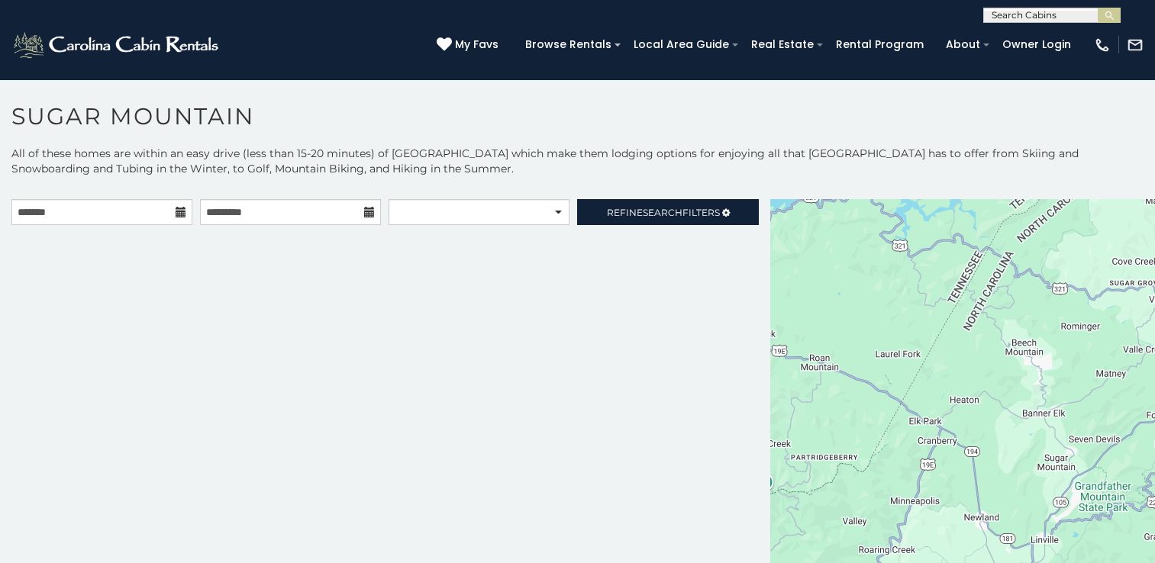 Image resolution: width=1155 pixels, height=563 pixels. Describe the element at coordinates (476, 44) in the screenshot. I see `span: My Favs` at that location.